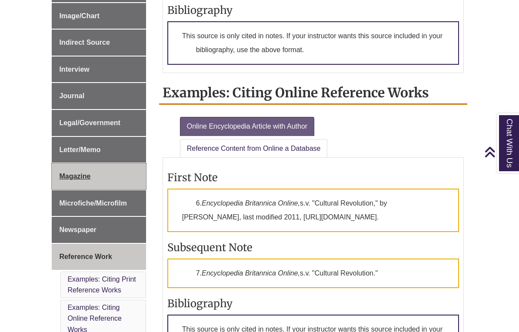 This screenshot has width=519, height=332. I want to click on h3: First Note, so click(313, 177).